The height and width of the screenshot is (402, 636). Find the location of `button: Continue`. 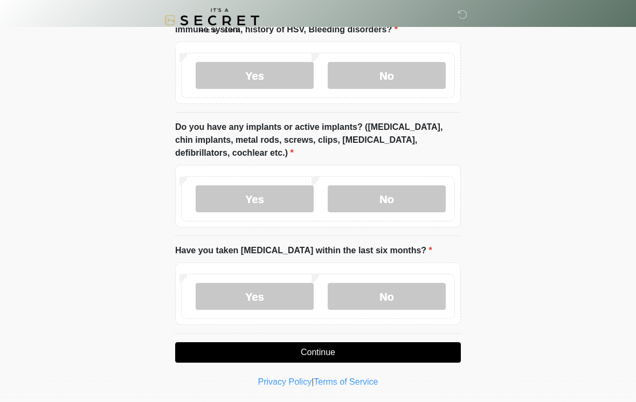

button: Continue is located at coordinates (318, 353).